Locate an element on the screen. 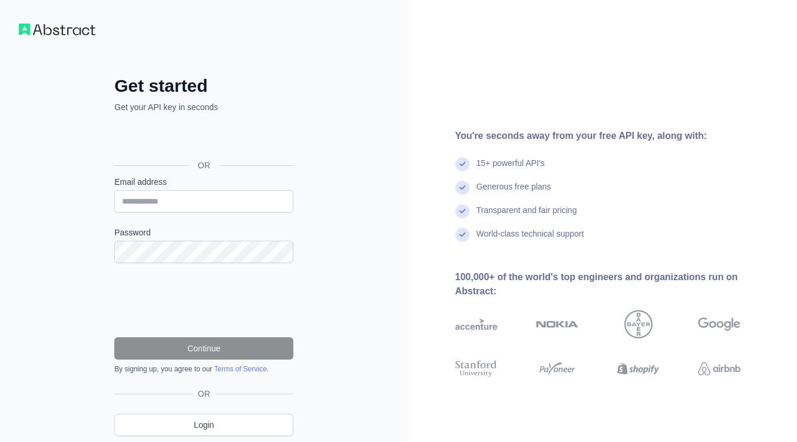 The width and height of the screenshot is (797, 442). img: accenture is located at coordinates (477, 325).